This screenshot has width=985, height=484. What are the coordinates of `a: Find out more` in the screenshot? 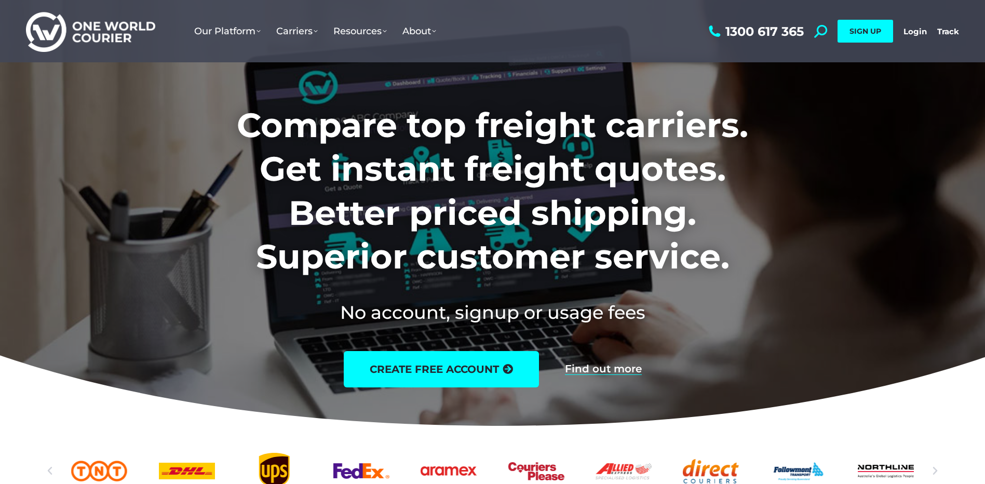 It's located at (603, 369).